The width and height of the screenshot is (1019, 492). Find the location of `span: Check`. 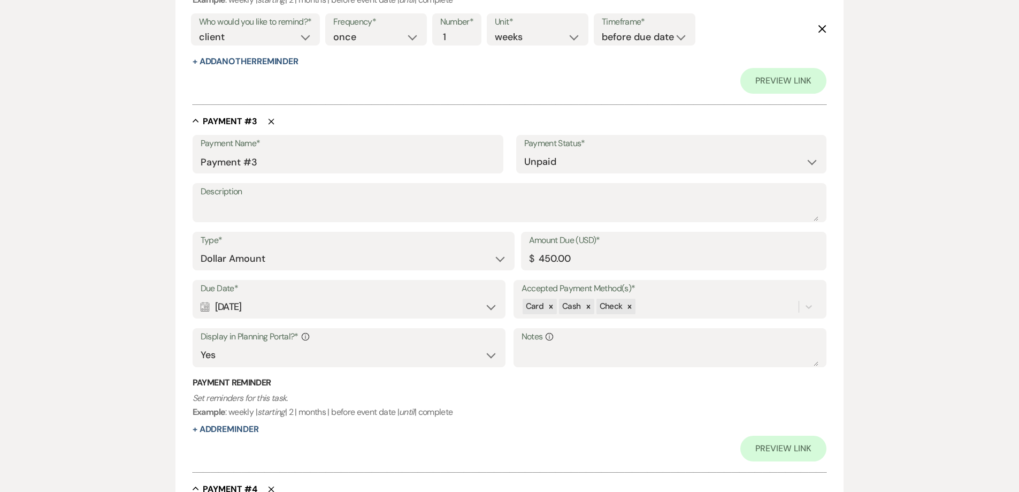

span: Check is located at coordinates (611, 306).